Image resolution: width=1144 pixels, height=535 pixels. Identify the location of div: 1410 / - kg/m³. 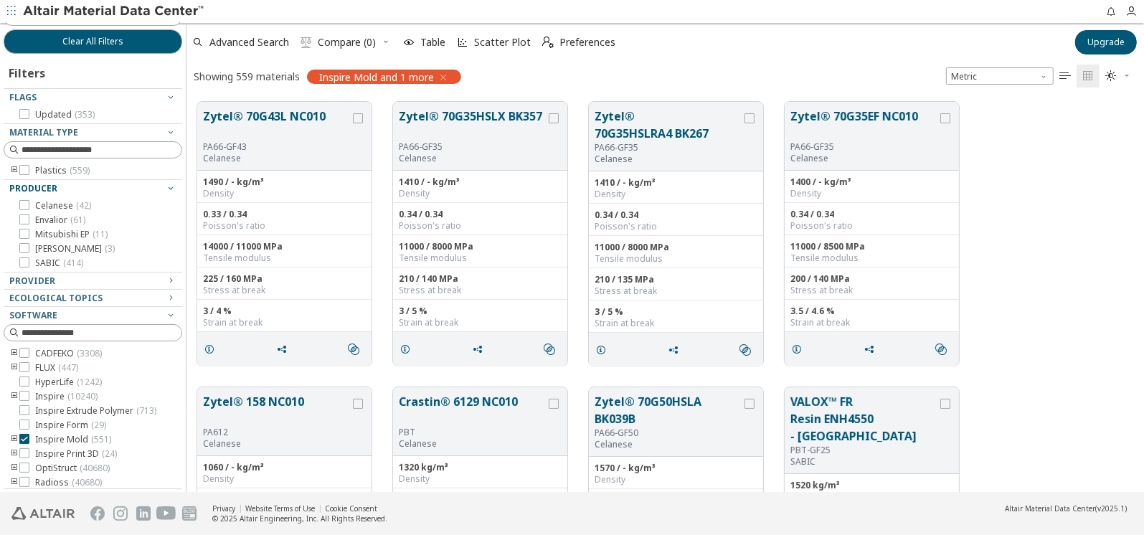
(480, 182).